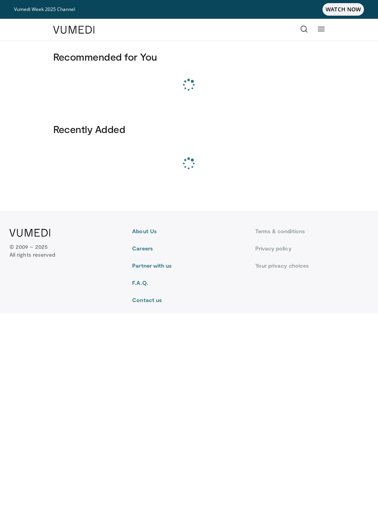  What do you see at coordinates (312, 265) in the screenshot?
I see `a: Your privacy choices` at bounding box center [312, 265].